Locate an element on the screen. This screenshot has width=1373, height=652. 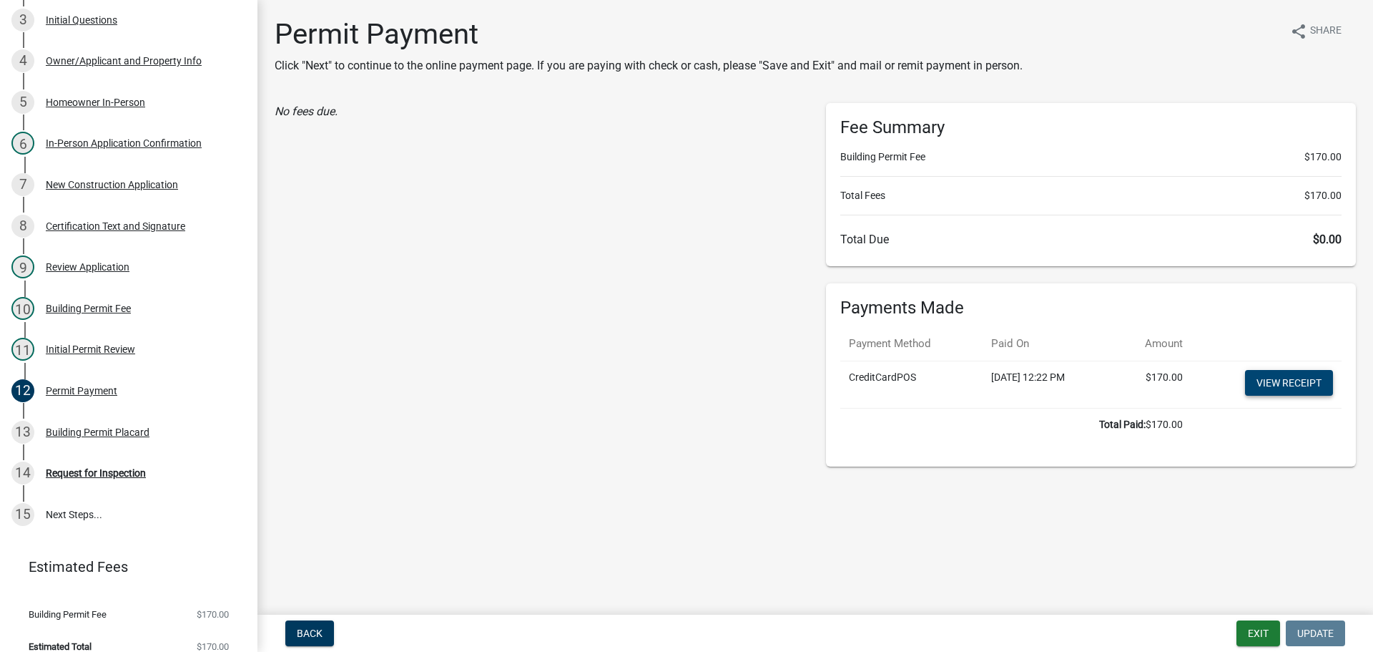
div: 10 is located at coordinates (23, 308).